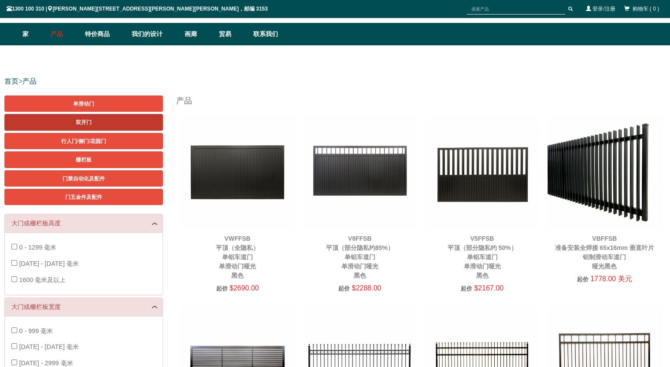  What do you see at coordinates (84, 122) in the screenshot?
I see `a: 双开门` at bounding box center [84, 122].